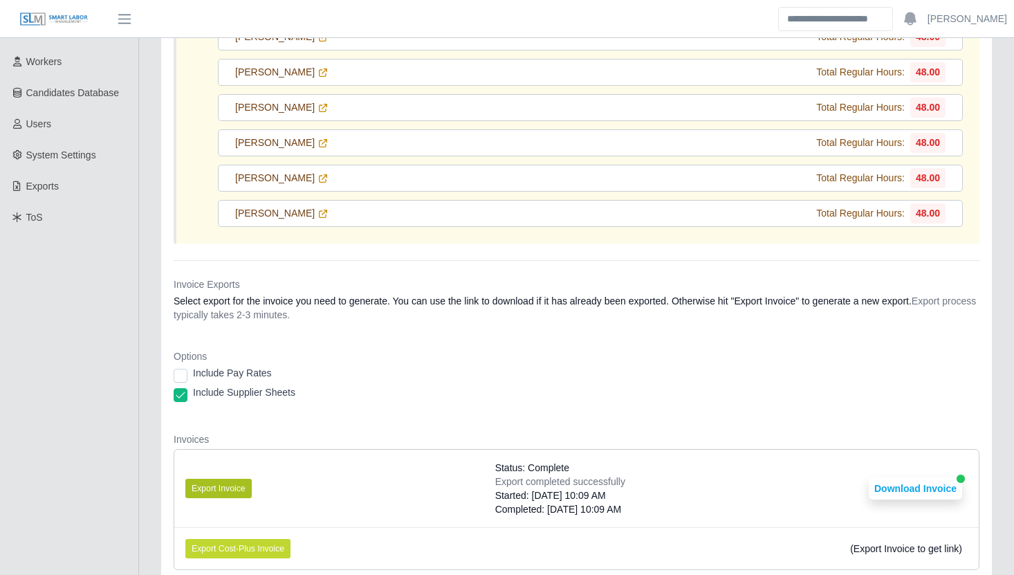  What do you see at coordinates (73, 93) in the screenshot?
I see `span: Candidates Database` at bounding box center [73, 93].